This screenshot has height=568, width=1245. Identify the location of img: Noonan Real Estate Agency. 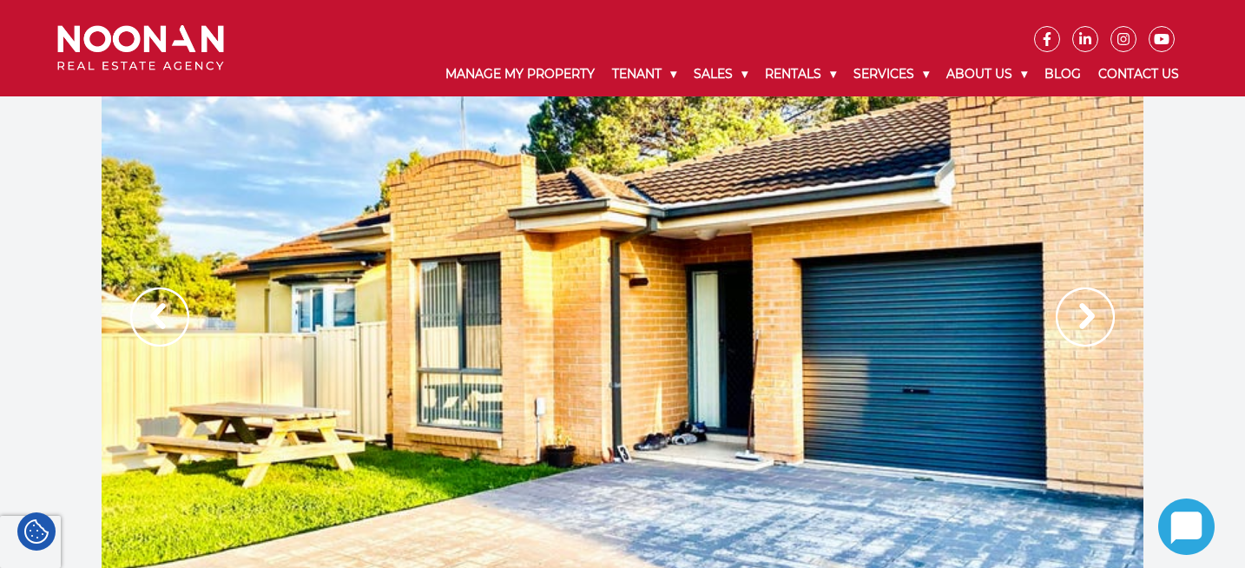
(141, 48).